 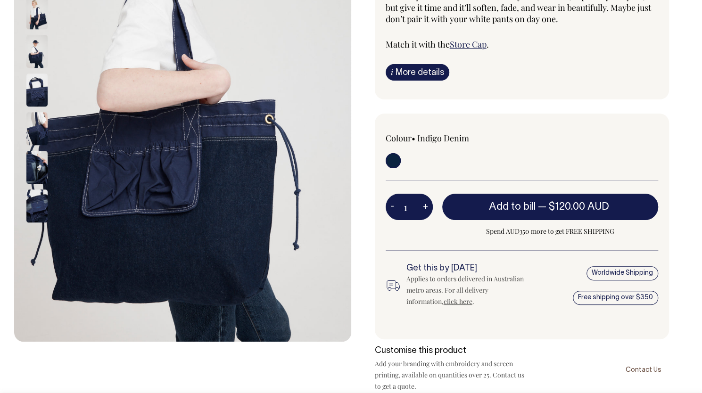 I want to click on div: Applies to orders delivered in Australian metro areas. For all delivery information, ., so click(x=470, y=291).